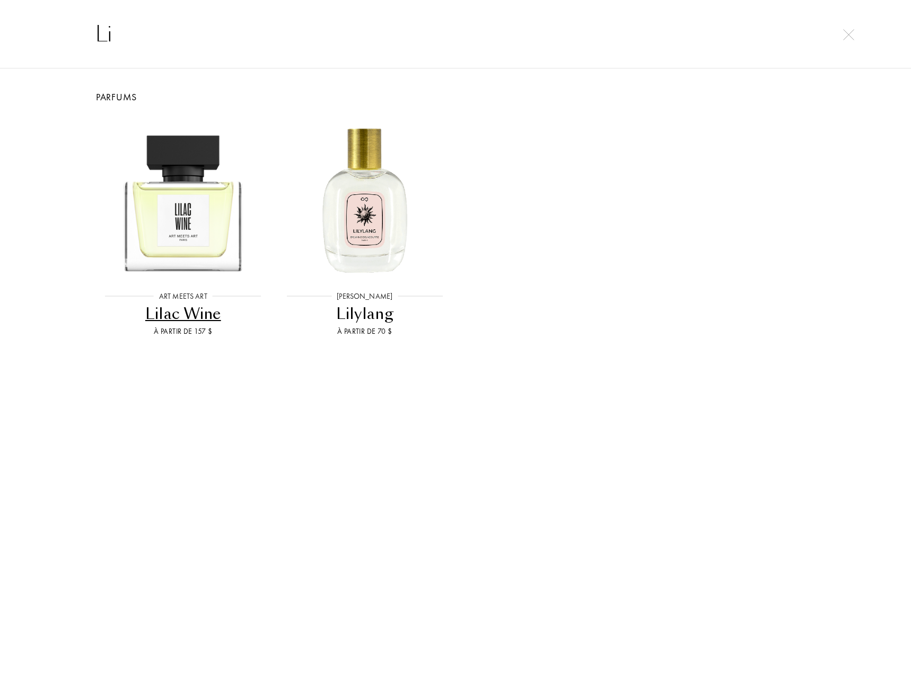 This screenshot has height=674, width=911. I want to click on input: Rechercher, so click(456, 34).